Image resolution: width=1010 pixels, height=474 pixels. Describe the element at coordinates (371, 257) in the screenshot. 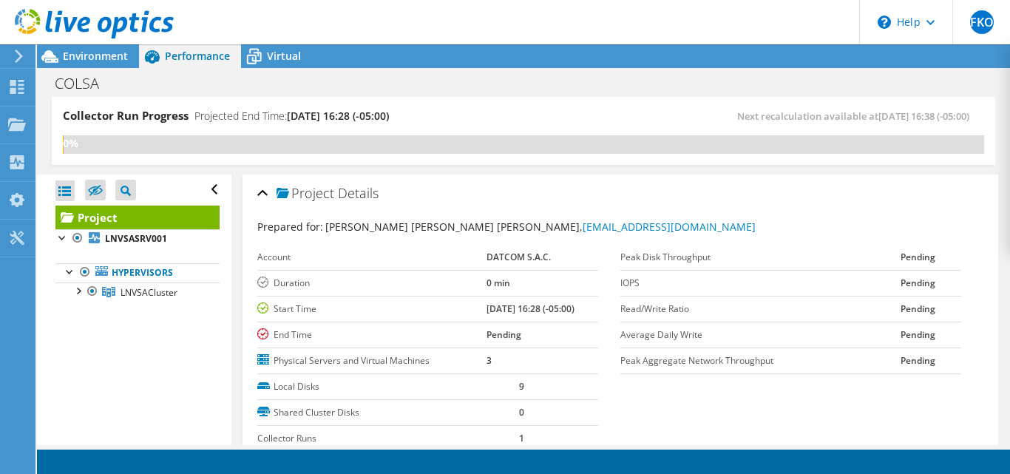

I see `label: Account` at that location.